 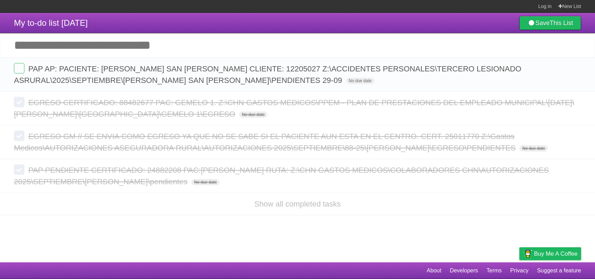 What do you see at coordinates (519, 271) in the screenshot?
I see `a: Privacy` at bounding box center [519, 271].